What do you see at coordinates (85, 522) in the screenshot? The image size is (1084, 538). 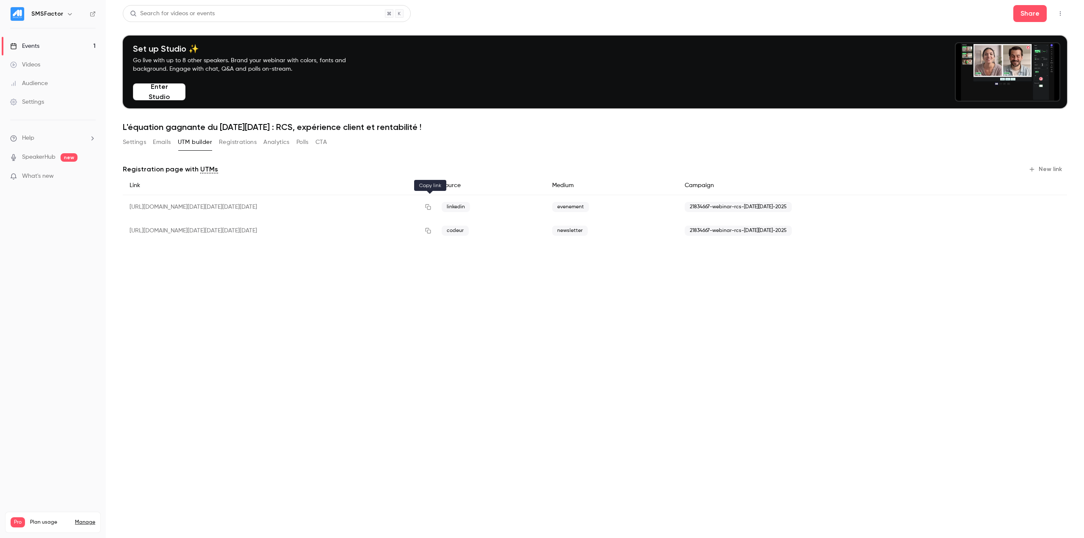 I see `a: Manage` at bounding box center [85, 522].